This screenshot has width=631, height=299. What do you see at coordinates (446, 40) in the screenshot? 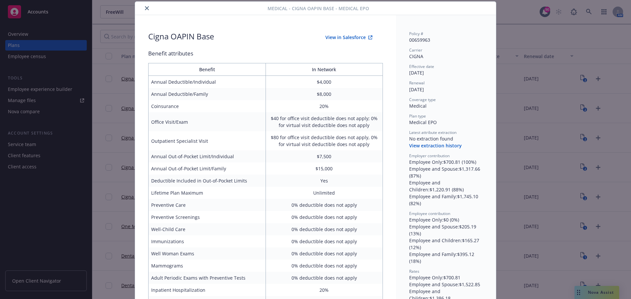
I see `div: 00659963` at bounding box center [446, 40].